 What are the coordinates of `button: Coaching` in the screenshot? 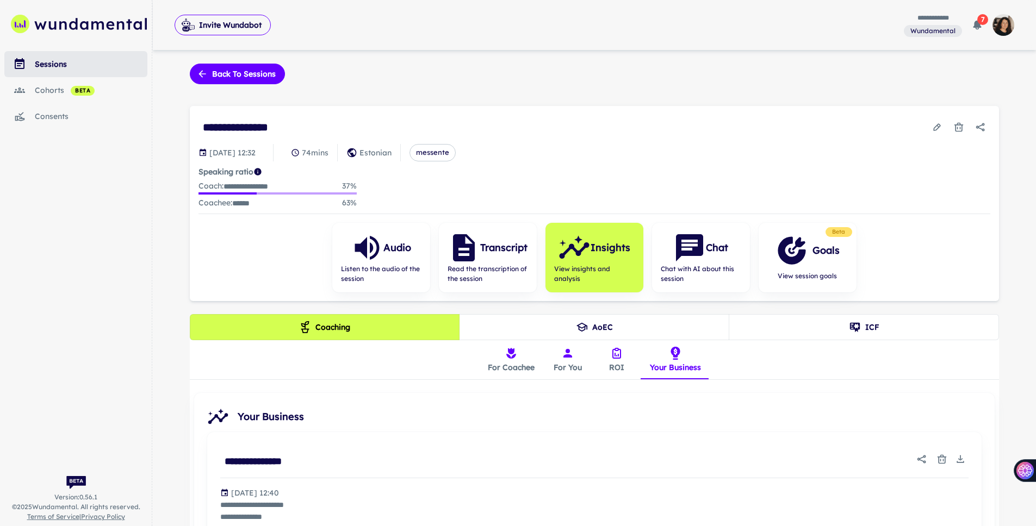 It's located at (325, 327).